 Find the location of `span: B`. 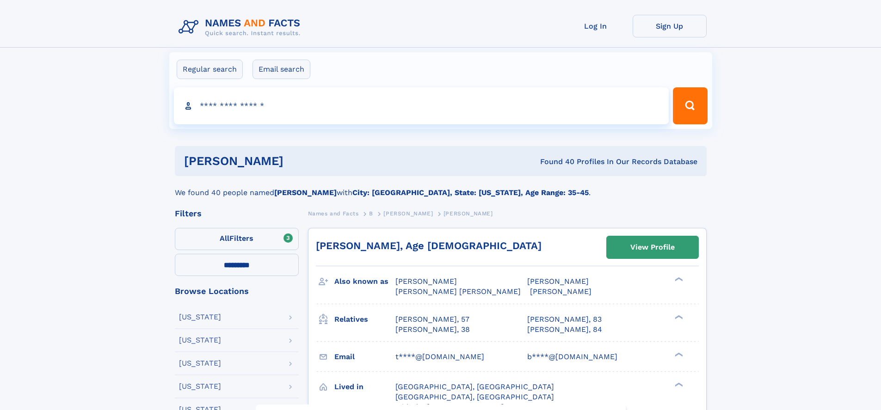

span: B is located at coordinates (371, 214).